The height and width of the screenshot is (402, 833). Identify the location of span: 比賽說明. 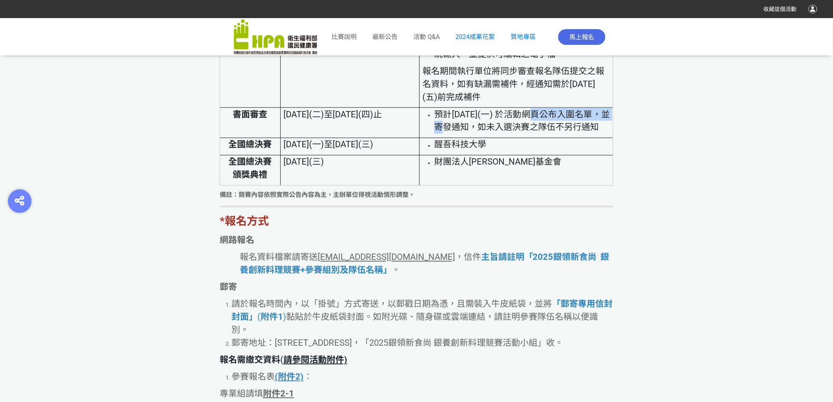
(344, 37).